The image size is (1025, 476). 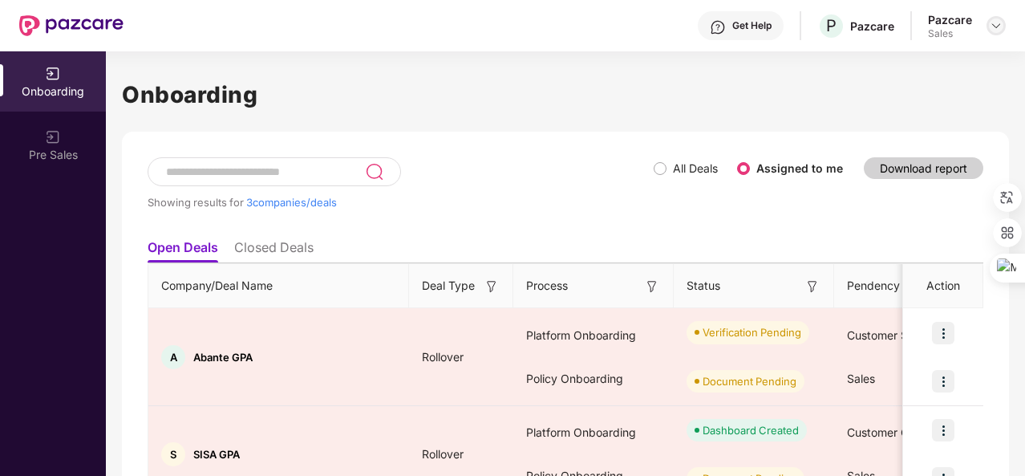 I want to click on div: Policy Onboarding, so click(x=593, y=379).